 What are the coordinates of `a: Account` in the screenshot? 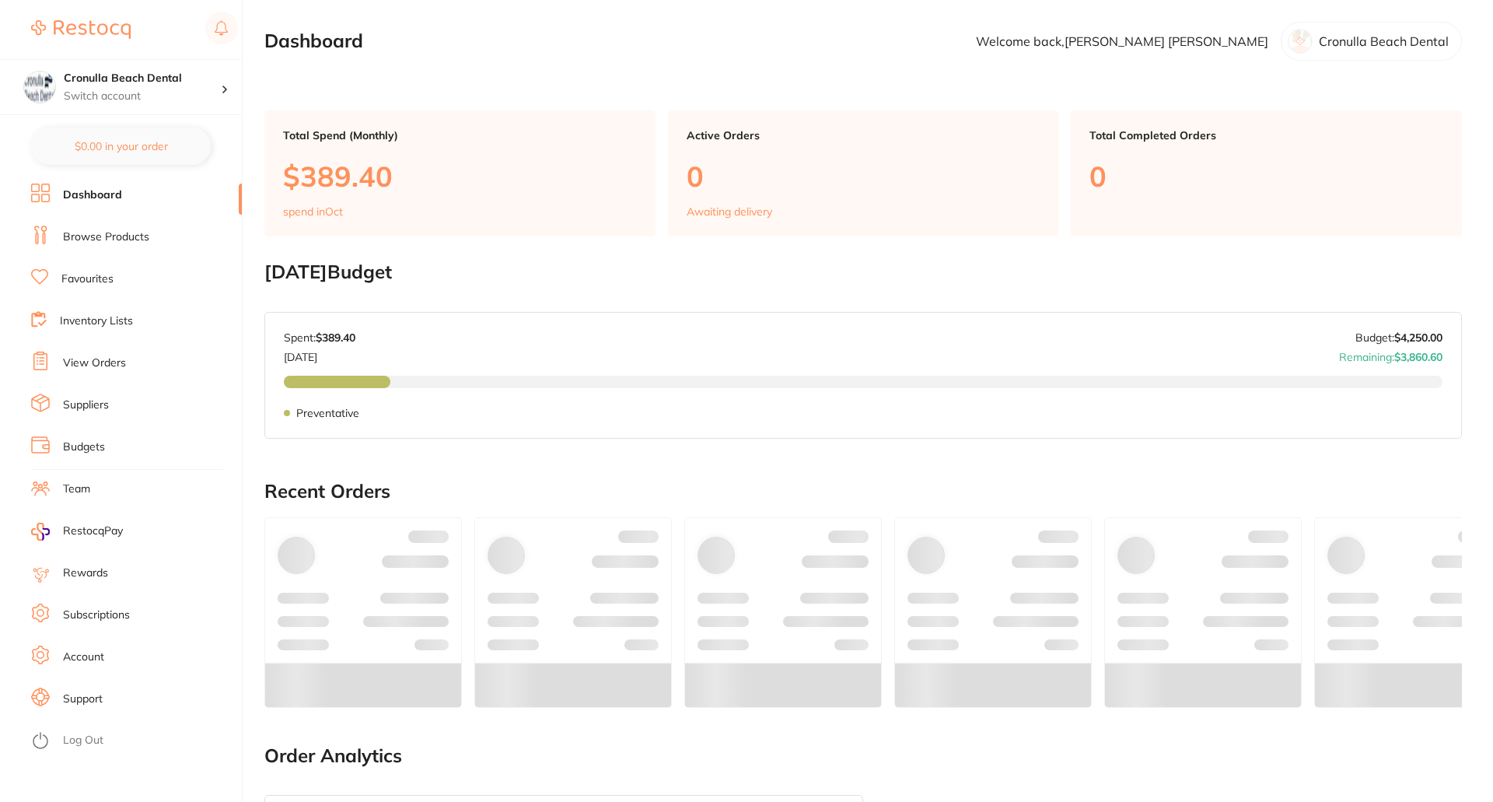 It's located at (83, 657).